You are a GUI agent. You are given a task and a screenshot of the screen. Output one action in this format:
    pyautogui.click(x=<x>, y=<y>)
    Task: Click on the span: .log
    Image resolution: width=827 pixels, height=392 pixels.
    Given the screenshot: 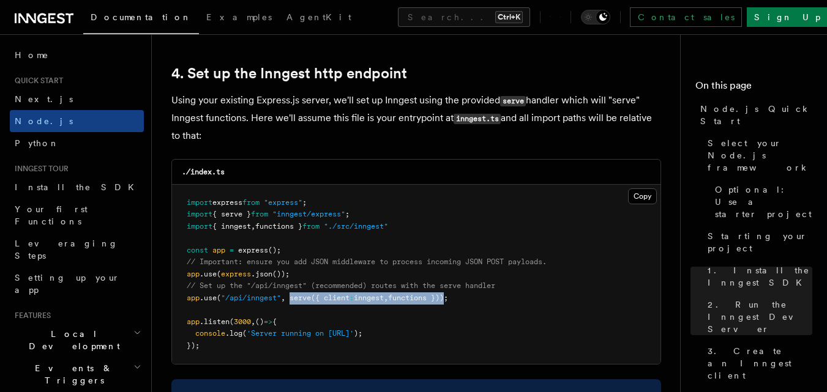 What is the action you would take?
    pyautogui.click(x=234, y=334)
    